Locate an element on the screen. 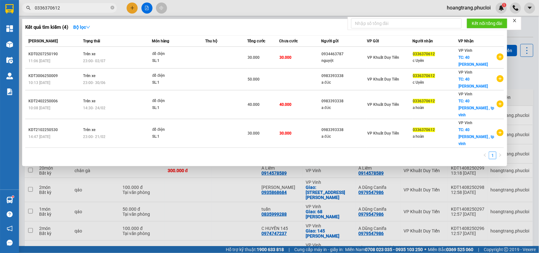  span: question-circle is located at coordinates (9, 214).